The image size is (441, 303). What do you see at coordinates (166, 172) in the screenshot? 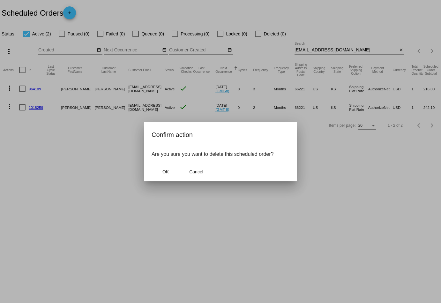
I see `span: OK` at bounding box center [166, 172].